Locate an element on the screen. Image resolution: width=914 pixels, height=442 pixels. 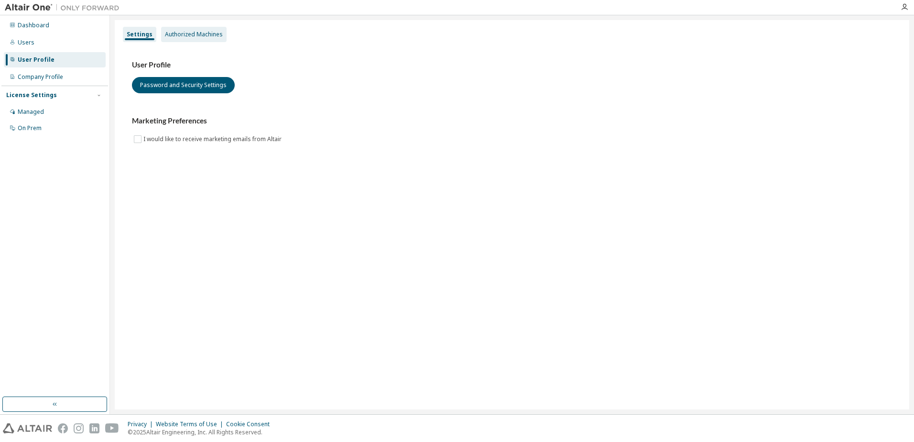
div: User Profile is located at coordinates (36, 60).